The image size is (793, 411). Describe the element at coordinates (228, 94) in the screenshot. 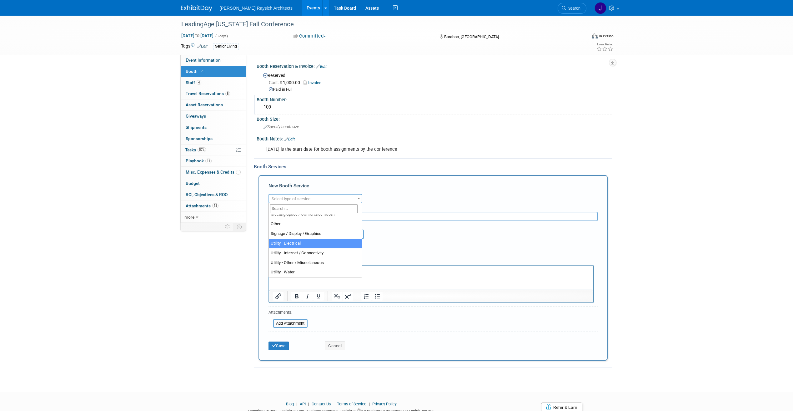

I see `span: 8` at that location.